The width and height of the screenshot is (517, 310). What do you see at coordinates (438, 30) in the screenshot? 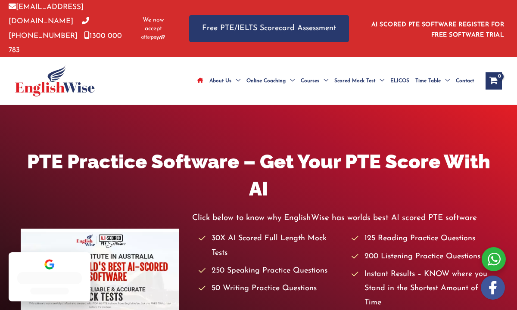
I see `a: AI SCORED PTE SOFTWARE REGISTER FOR FREE SOFTWARE TRIAL` at bounding box center [438, 30].